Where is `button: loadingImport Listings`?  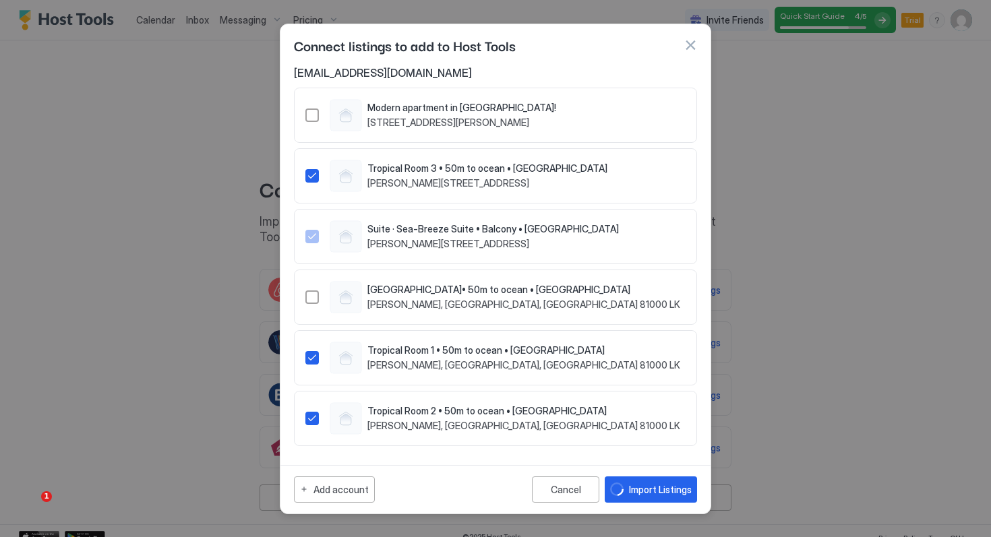 button: loadingImport Listings is located at coordinates (651, 489).